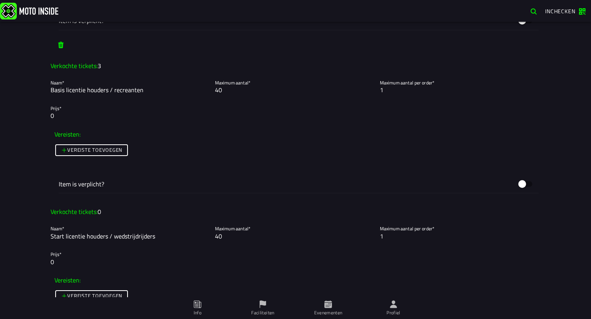 This screenshot has width=591, height=319. I want to click on ion-label: Evenementen, so click(328, 313).